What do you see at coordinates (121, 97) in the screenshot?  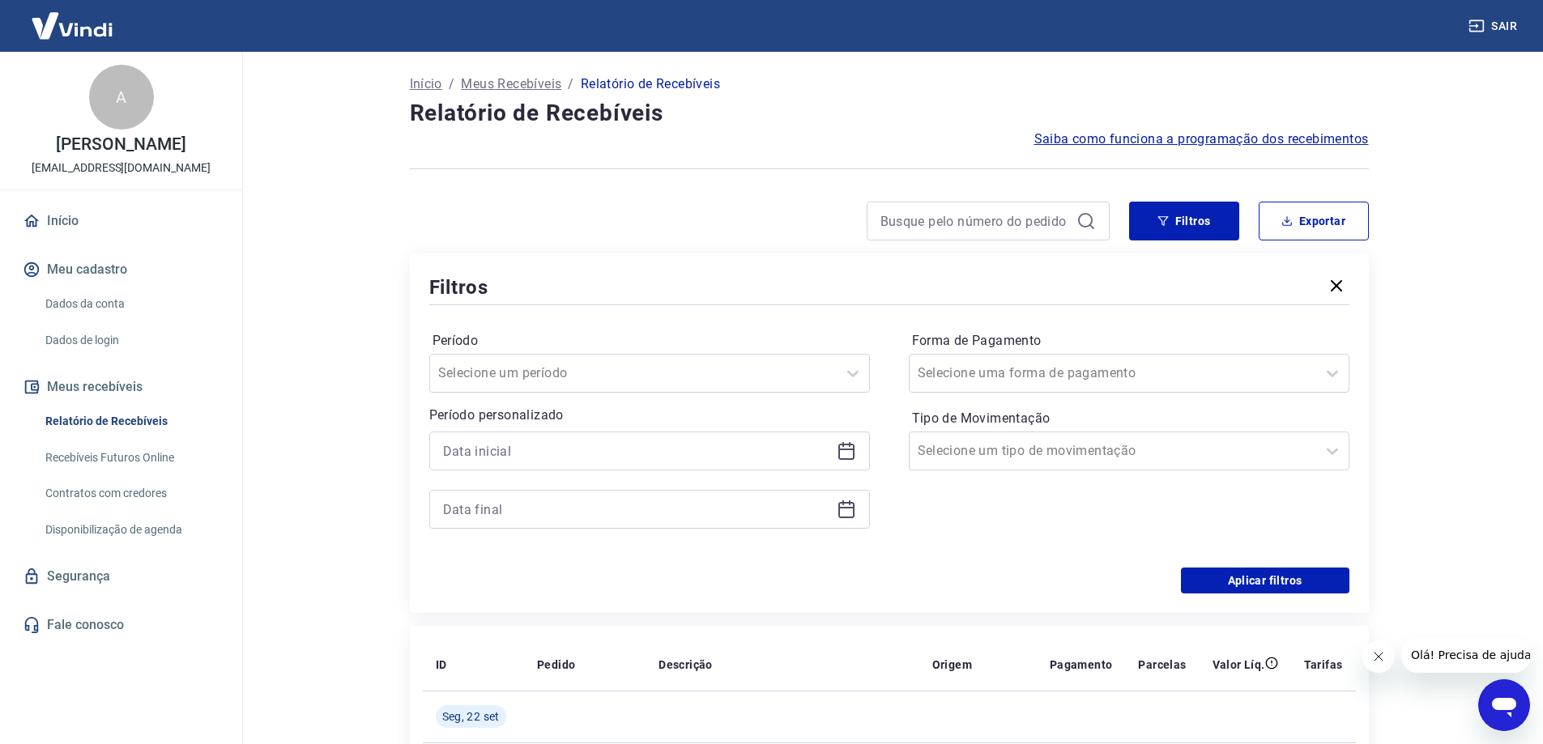 I see `div: A` at bounding box center [121, 97].